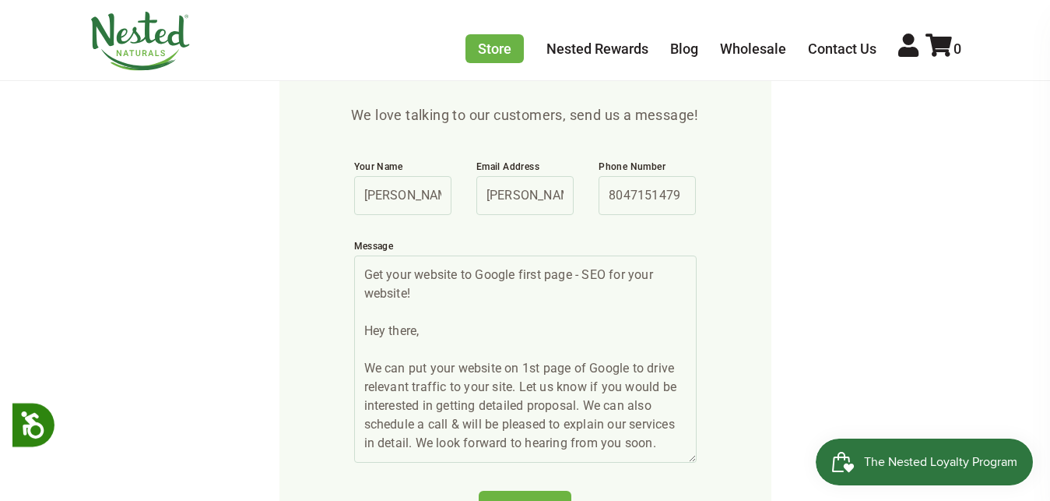 This screenshot has width=1050, height=501. What do you see at coordinates (647, 195) in the screenshot?
I see `input: Your Phone Number` at bounding box center [647, 195].